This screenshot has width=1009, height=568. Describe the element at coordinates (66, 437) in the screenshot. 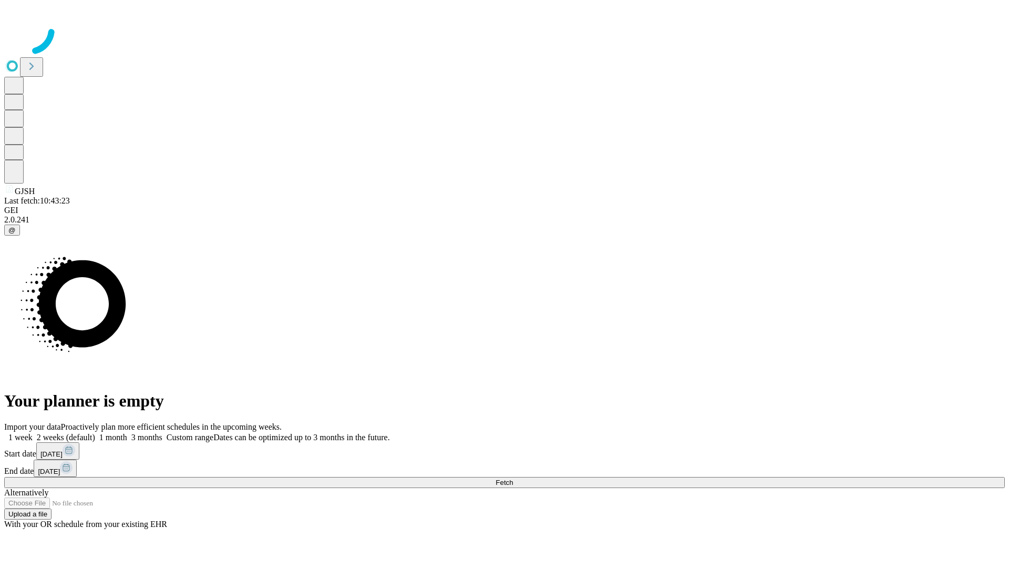

I see `span: 2 weeks (default)` at that location.